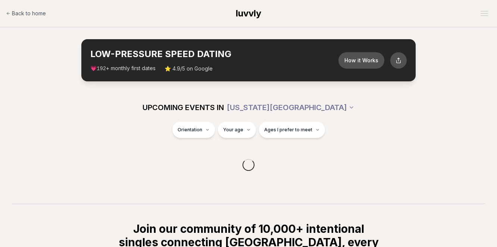  Describe the element at coordinates (237, 130) in the screenshot. I see `button: Your age` at that location.